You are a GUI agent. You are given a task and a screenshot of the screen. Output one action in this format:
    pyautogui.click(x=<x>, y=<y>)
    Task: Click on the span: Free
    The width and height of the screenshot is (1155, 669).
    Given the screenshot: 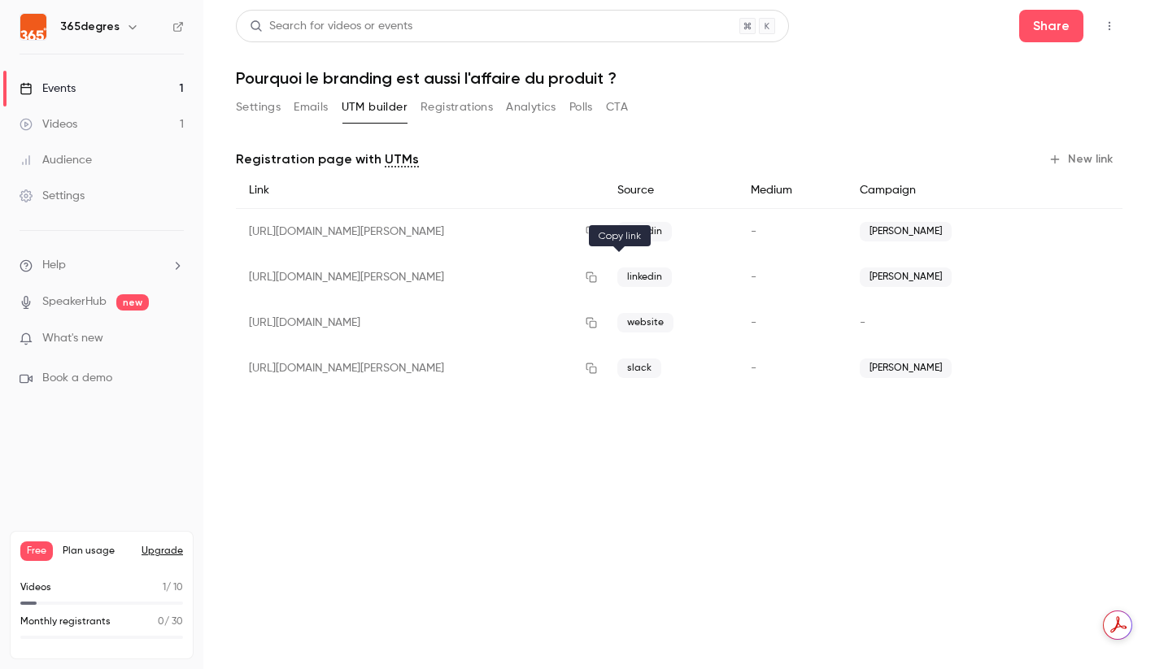 What is the action you would take?
    pyautogui.click(x=37, y=551)
    